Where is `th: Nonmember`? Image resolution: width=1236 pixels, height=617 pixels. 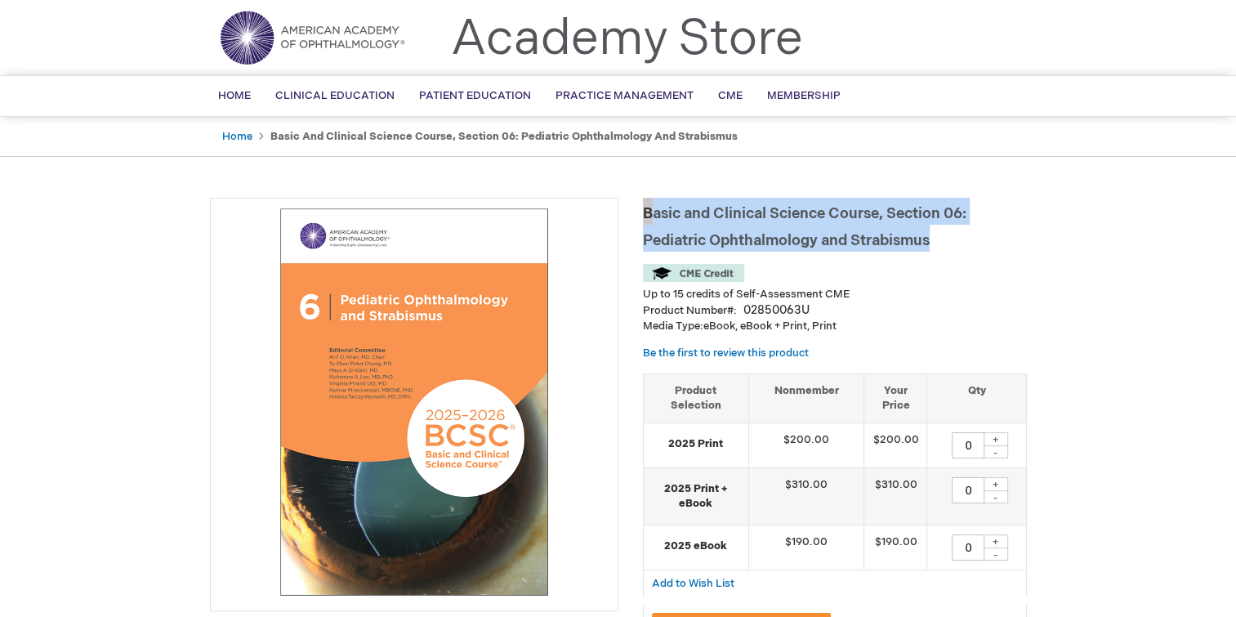 th: Nonmember is located at coordinates (806, 398).